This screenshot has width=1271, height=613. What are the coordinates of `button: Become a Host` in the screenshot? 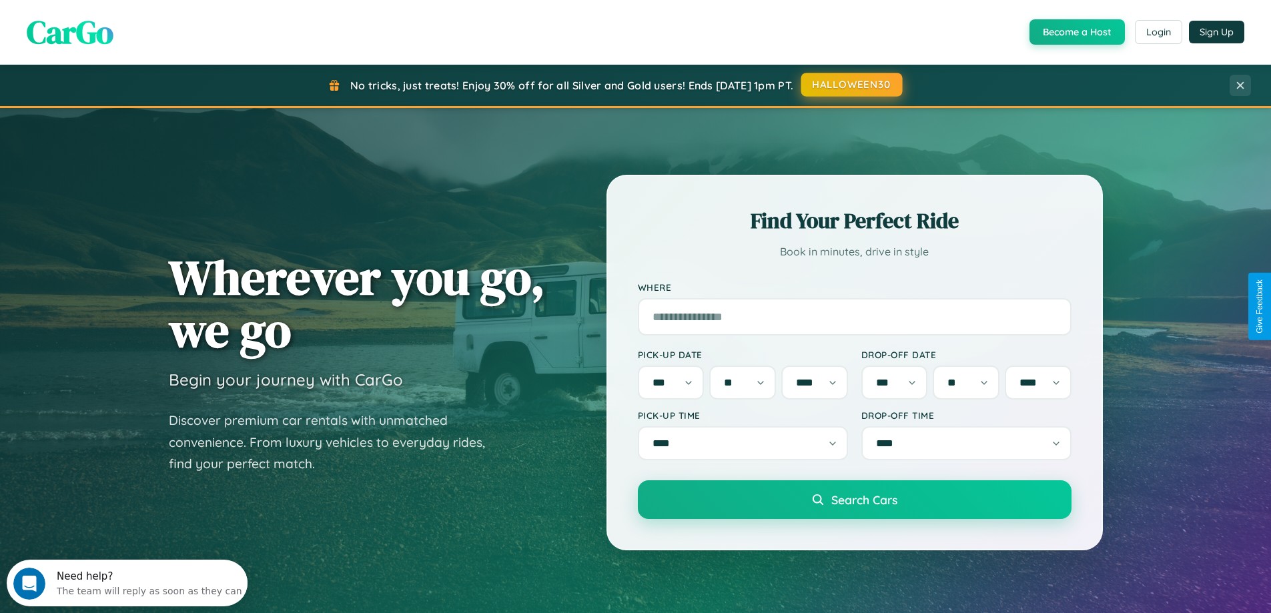 It's located at (1077, 32).